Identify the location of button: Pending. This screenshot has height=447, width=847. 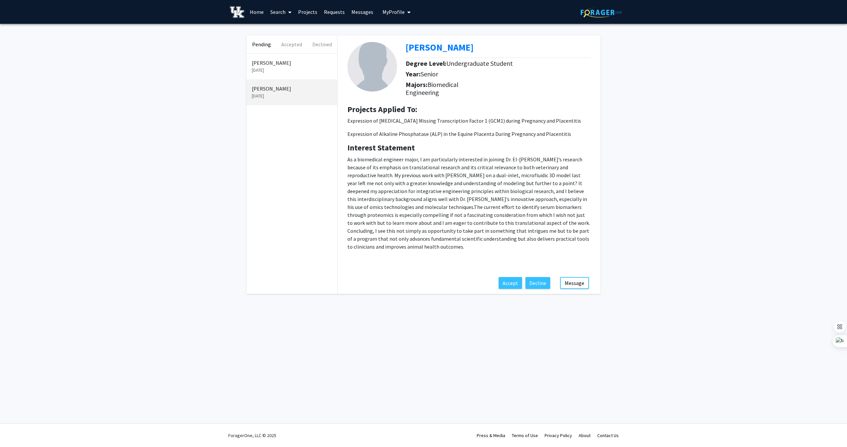
(261, 44).